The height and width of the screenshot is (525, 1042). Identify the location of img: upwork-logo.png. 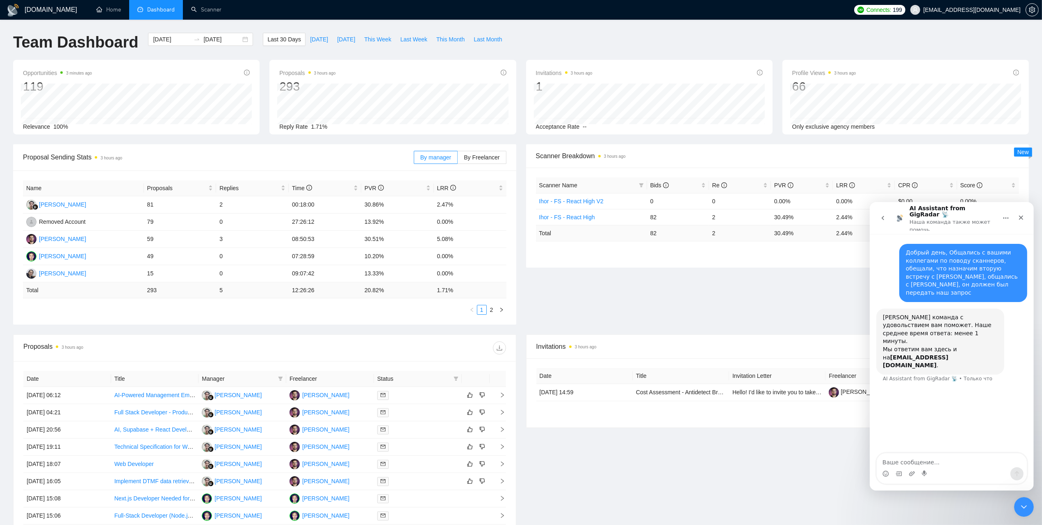
(861, 10).